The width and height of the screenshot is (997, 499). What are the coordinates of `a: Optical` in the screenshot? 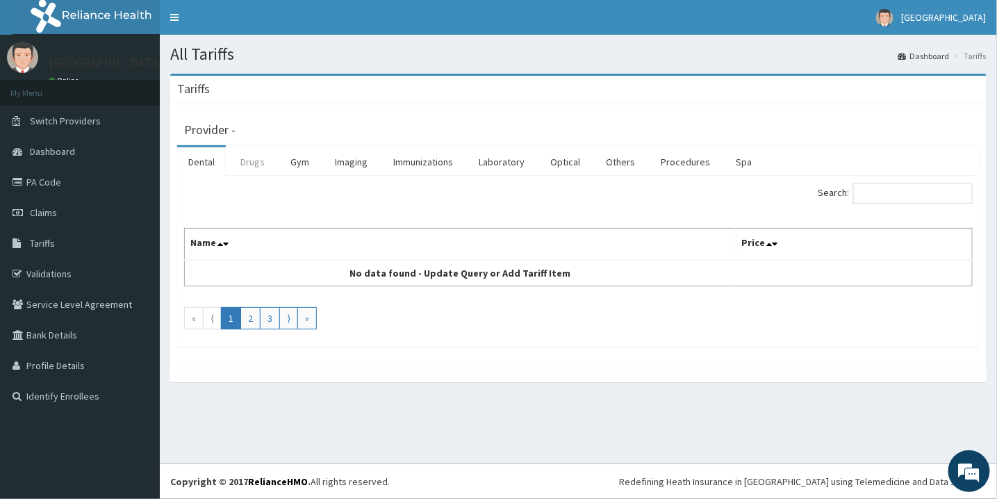 It's located at (565, 162).